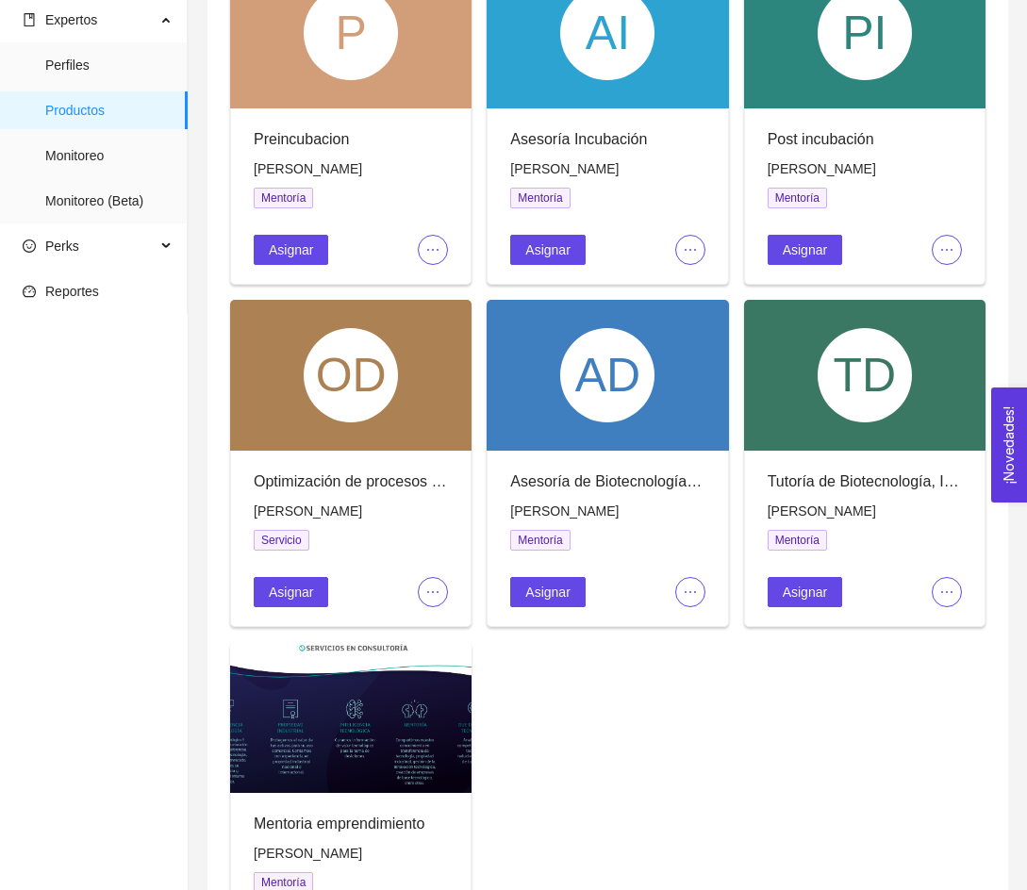 The height and width of the screenshot is (890, 1027). Describe the element at coordinates (29, 291) in the screenshot. I see `span: dashboard` at that location.